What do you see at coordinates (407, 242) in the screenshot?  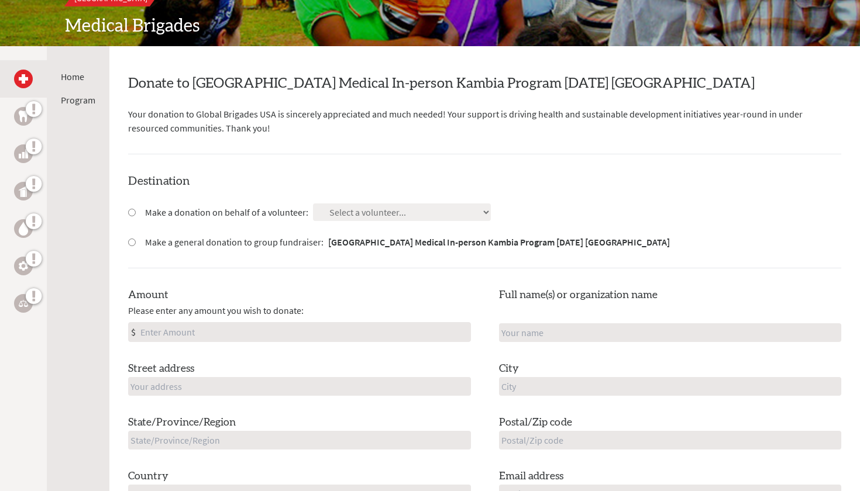 I see `label: Make a general donation to group fundraiser:` at bounding box center [407, 242].